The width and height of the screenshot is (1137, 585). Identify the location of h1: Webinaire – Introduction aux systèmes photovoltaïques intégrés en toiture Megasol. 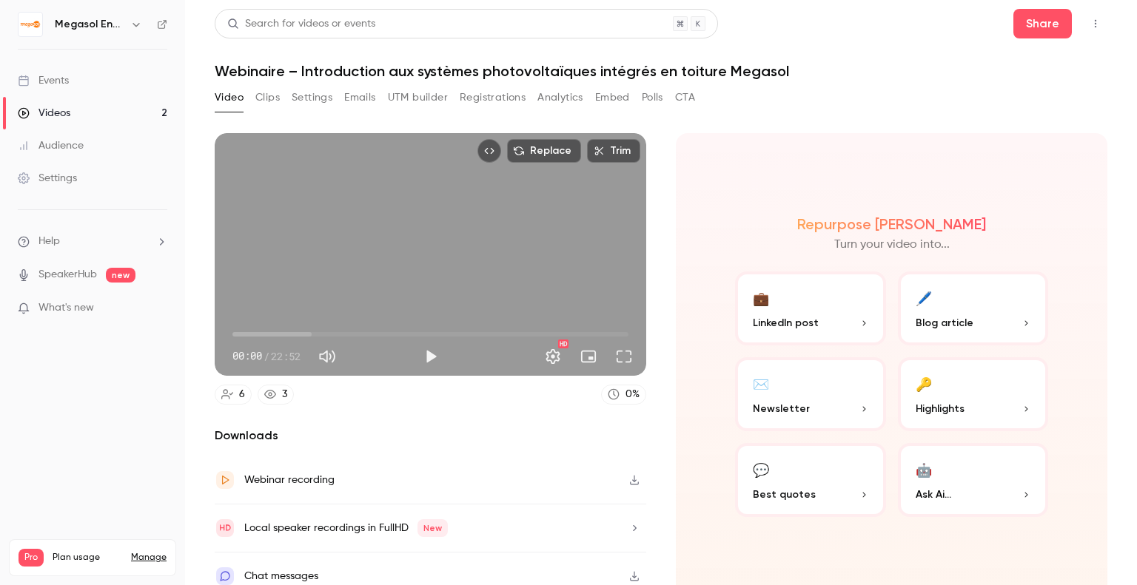
(661, 71).